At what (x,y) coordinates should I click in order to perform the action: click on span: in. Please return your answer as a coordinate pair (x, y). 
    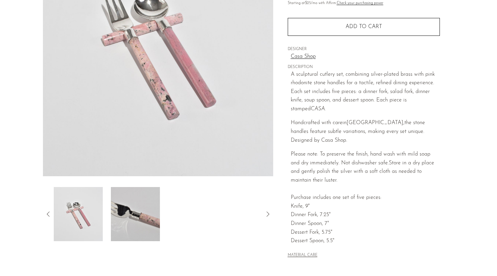
    Looking at the image, I should click on (344, 123).